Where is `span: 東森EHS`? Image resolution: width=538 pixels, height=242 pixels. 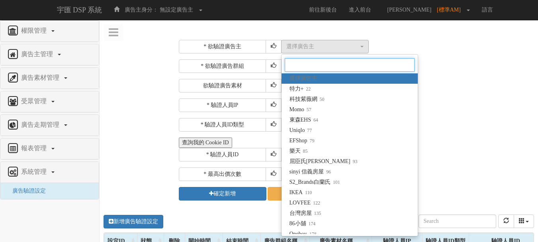 span: 東森EHS is located at coordinates (304, 120).